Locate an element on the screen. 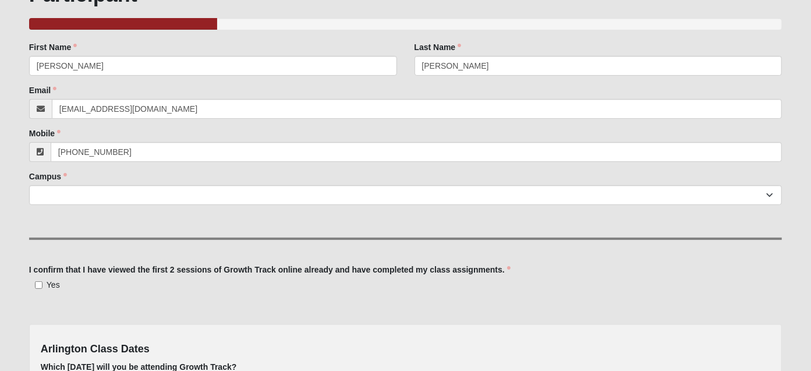 This screenshot has width=811, height=371. label: First Name is located at coordinates (53, 47).